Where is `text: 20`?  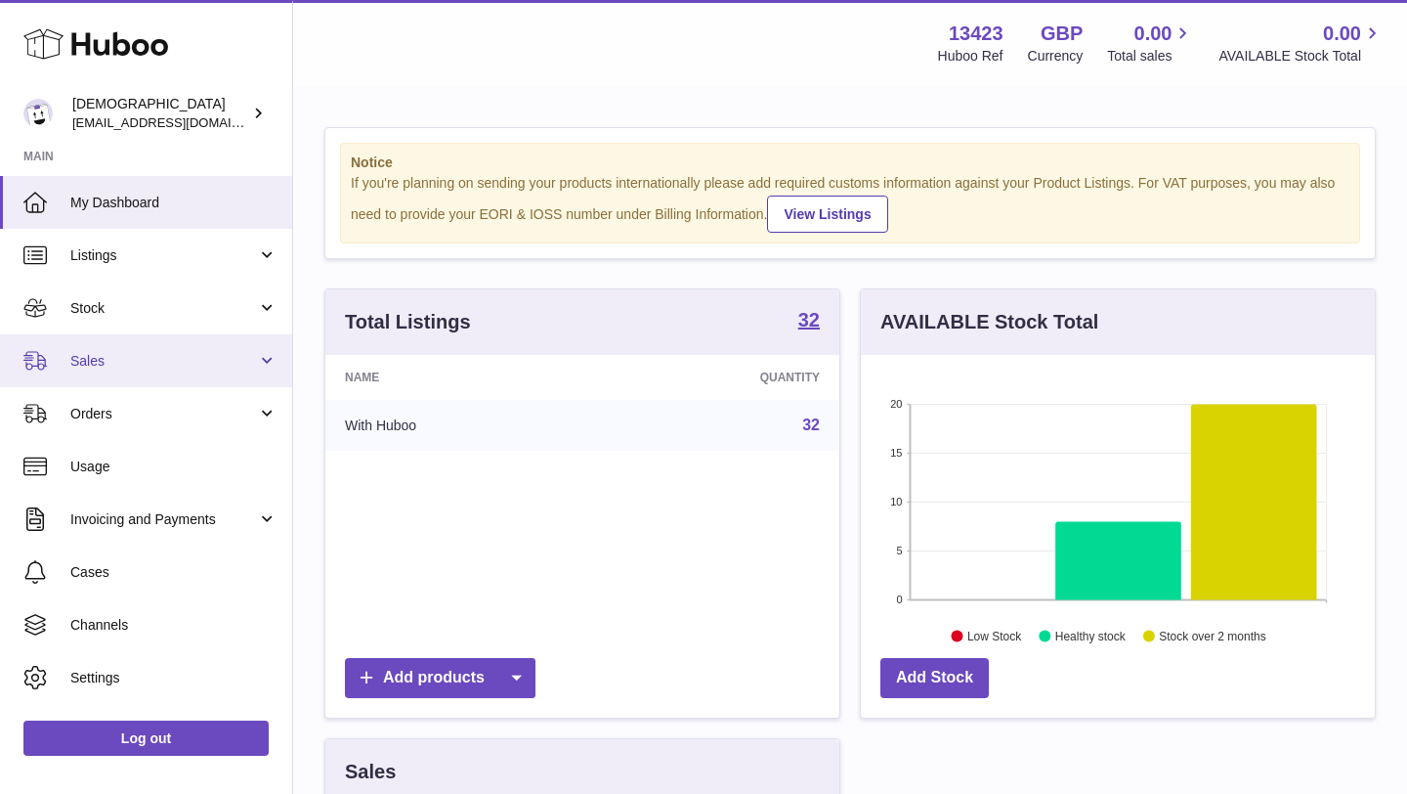 text: 20 is located at coordinates (896, 404).